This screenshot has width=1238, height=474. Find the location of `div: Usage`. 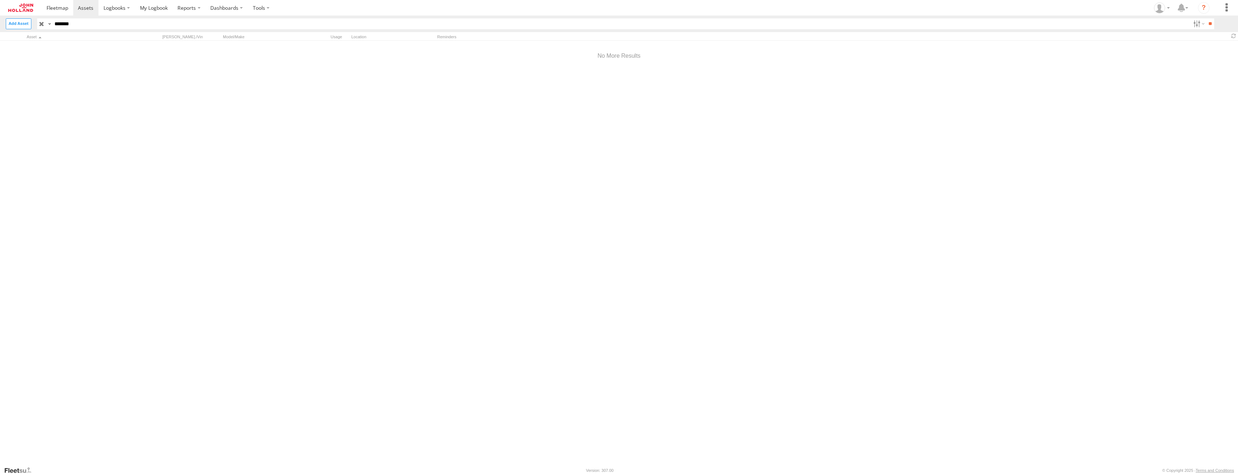

div: Usage is located at coordinates (319, 37).